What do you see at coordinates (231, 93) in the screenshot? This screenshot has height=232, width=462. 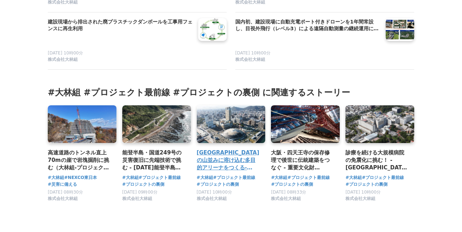 I see `h3: #大林組 #プロジェクト最前線 #プロジェクトの裏側 に関連するストーリー` at bounding box center [231, 93].